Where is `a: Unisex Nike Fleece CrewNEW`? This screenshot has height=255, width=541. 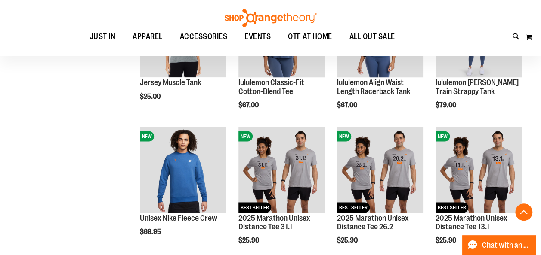
a: Unisex Nike Fleece CrewNEW is located at coordinates (183, 170).